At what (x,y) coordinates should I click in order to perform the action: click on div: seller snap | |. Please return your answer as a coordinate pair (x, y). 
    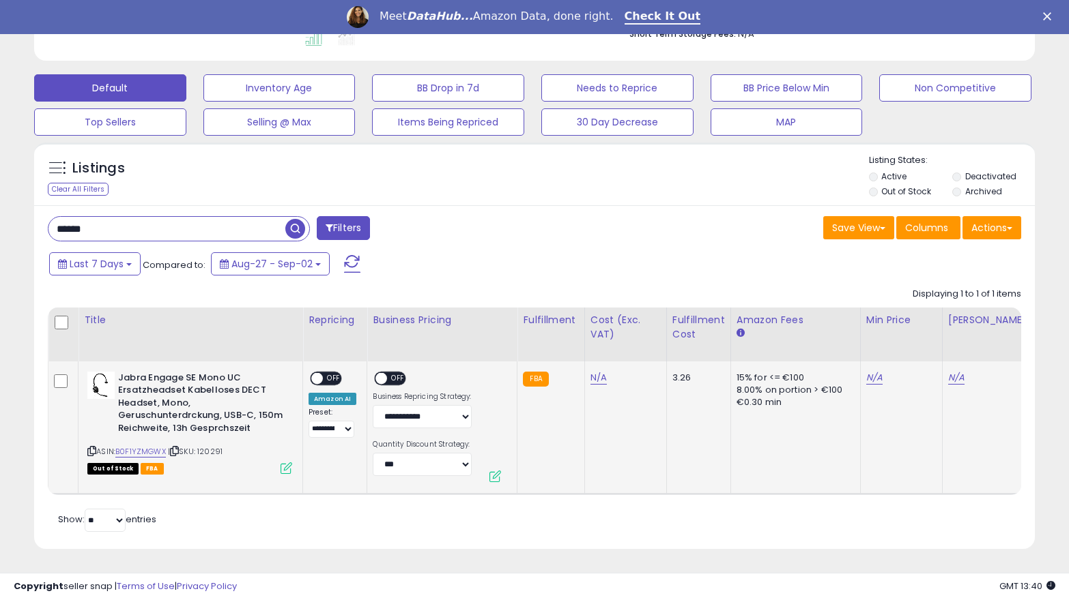
    Looking at the image, I should click on (125, 587).